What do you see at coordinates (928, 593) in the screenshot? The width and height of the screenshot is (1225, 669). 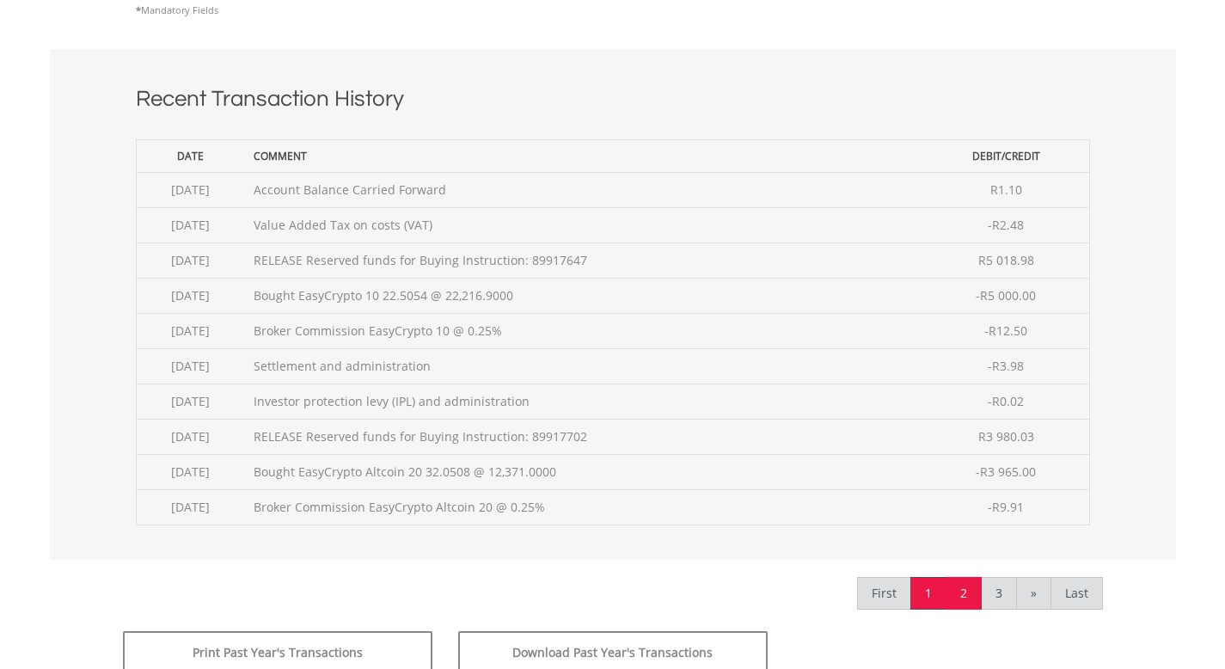 I see `a: 1` at bounding box center [928, 593].